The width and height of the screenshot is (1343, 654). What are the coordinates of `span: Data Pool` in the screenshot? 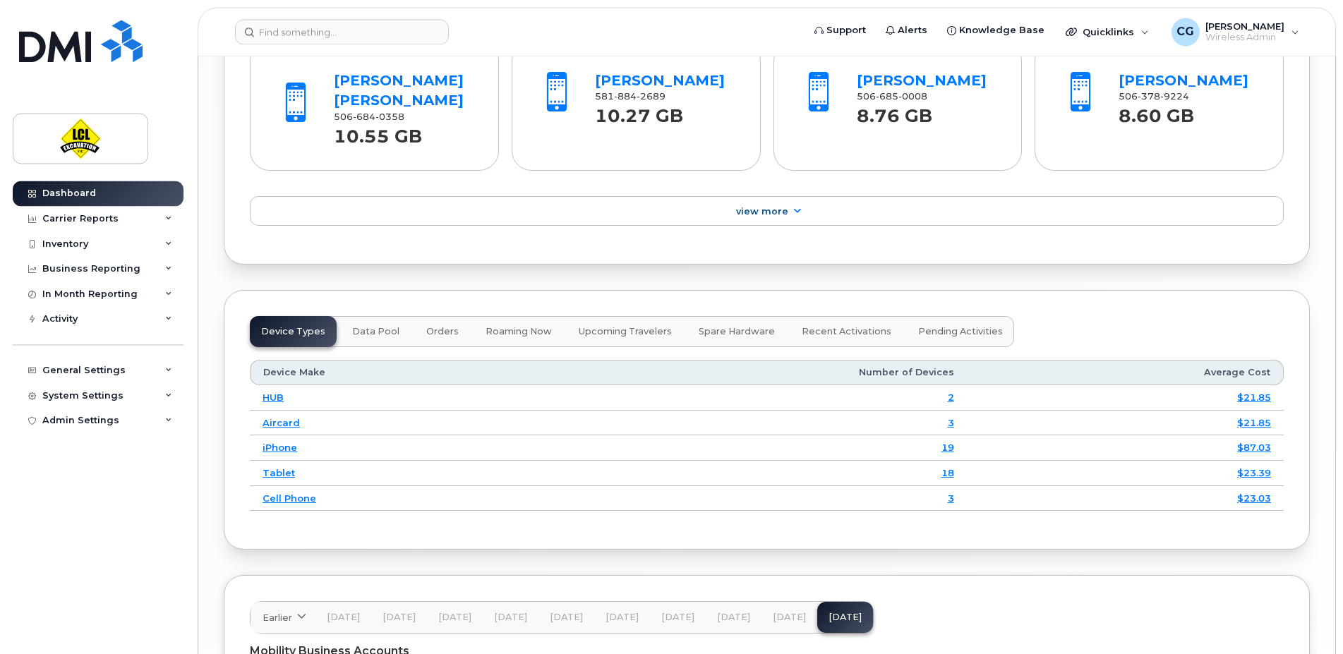 It's located at (375, 332).